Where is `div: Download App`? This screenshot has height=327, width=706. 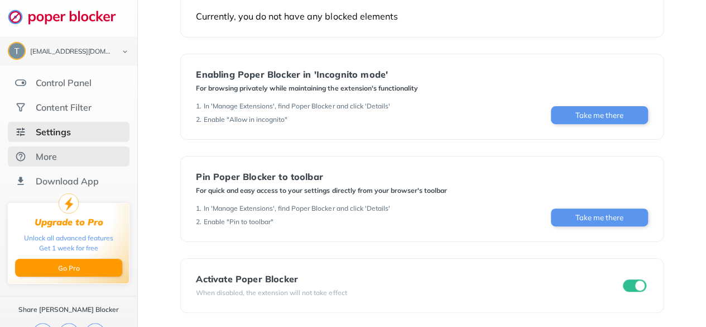 div: Download App is located at coordinates (67, 181).